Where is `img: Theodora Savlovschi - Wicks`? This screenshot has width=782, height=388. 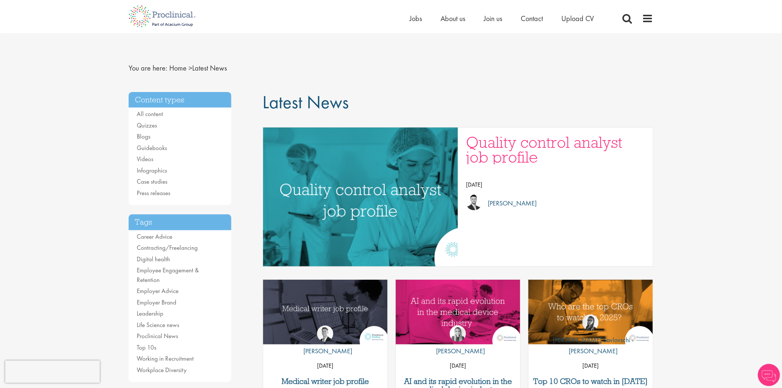
img: Theodora Savlovschi - Wicks is located at coordinates (591, 323).